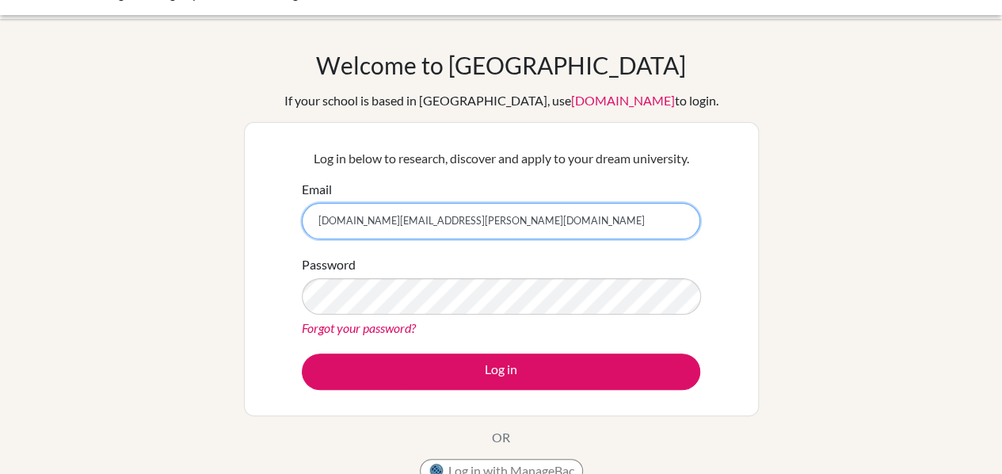 This screenshot has height=474, width=1002. I want to click on label: Password, so click(329, 264).